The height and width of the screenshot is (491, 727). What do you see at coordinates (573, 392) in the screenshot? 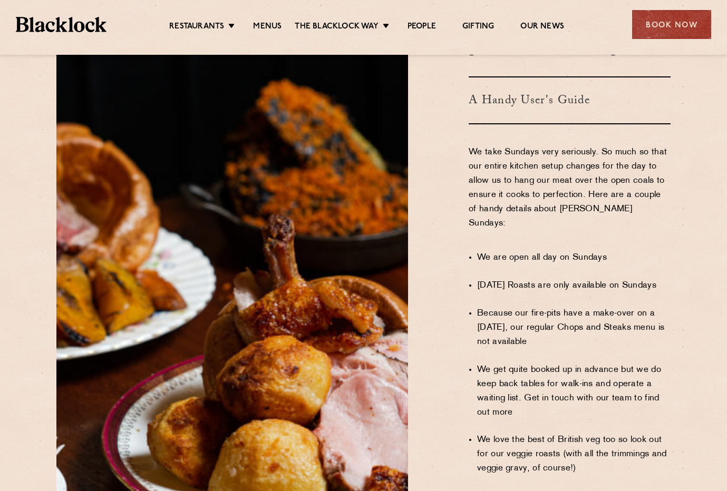
I see `li: We get quite booked up in advance but we do keep back tables for walk-ins and operate a waiting l...` at bounding box center [573, 392].